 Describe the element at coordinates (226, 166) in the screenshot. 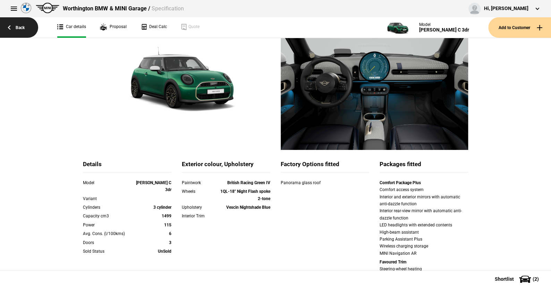

I see `div: Exterior colour, Upholstery` at that location.